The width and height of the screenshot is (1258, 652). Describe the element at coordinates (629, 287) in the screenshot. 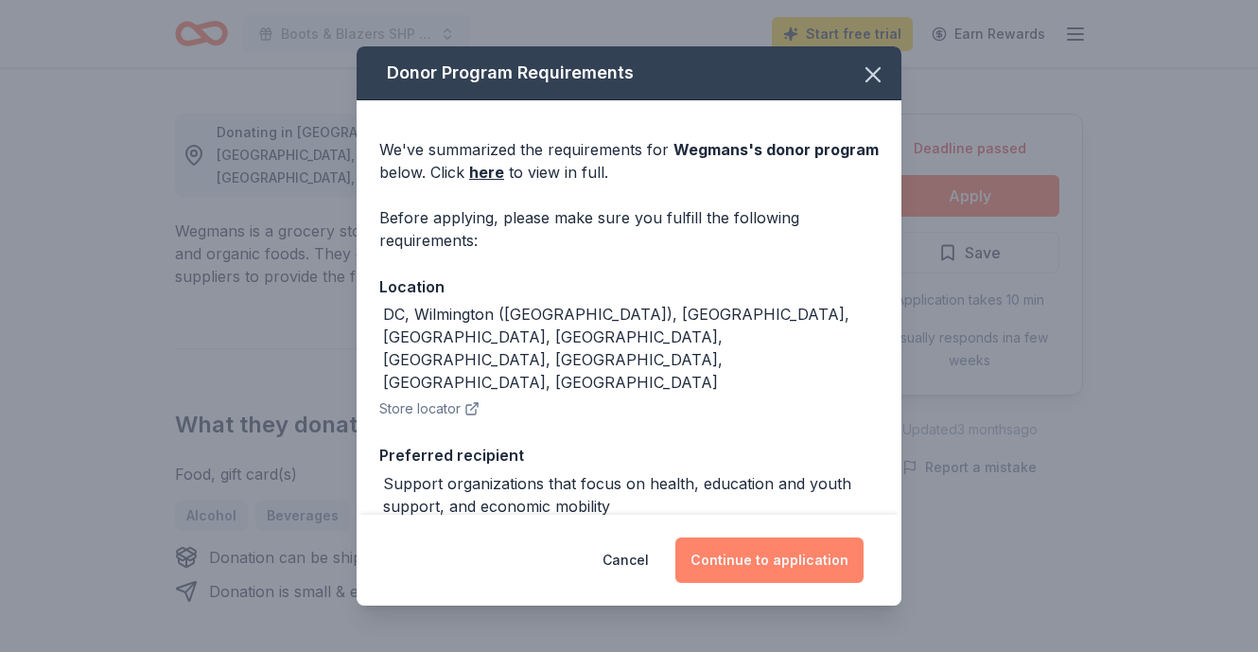

I see `div: Location` at that location.